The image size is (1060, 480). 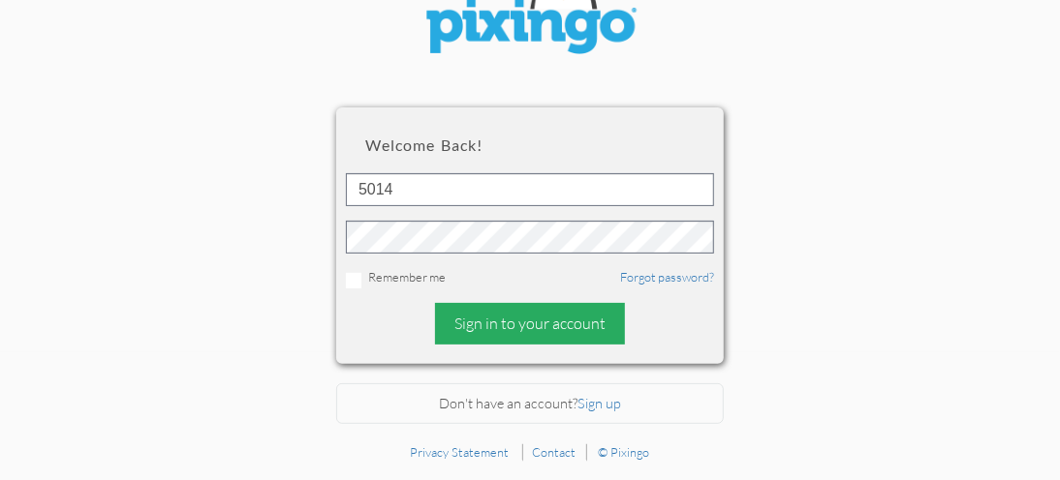 What do you see at coordinates (554, 452) in the screenshot?
I see `a: Contact` at bounding box center [554, 452].